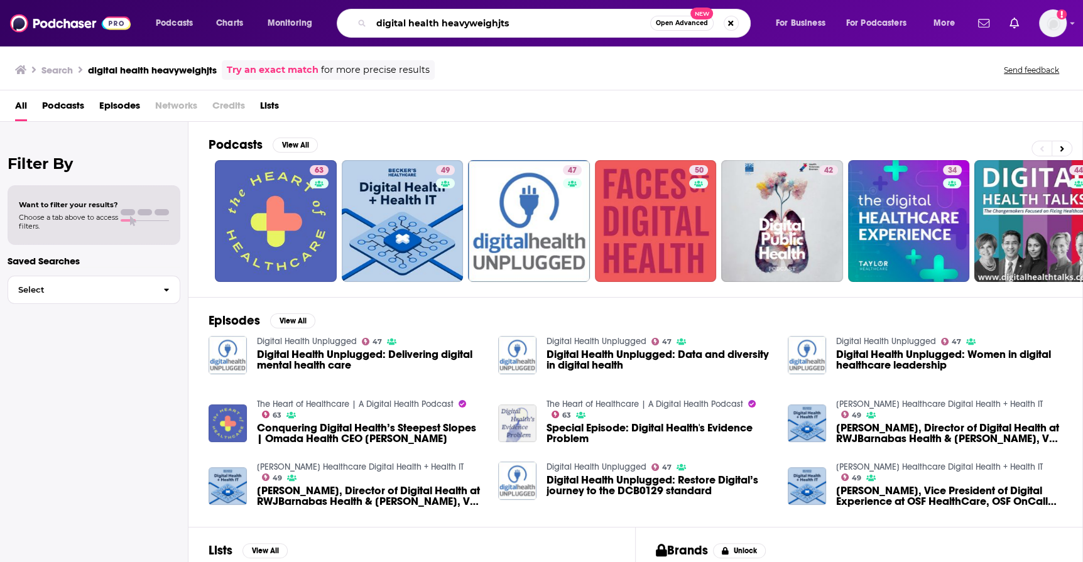 Image resolution: width=1083 pixels, height=562 pixels. What do you see at coordinates (829, 171) in the screenshot?
I see `span: 42` at bounding box center [829, 171].